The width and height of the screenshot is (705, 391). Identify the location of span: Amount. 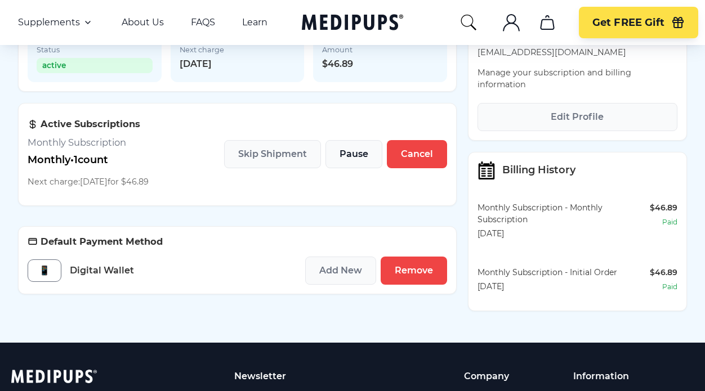
(380, 50).